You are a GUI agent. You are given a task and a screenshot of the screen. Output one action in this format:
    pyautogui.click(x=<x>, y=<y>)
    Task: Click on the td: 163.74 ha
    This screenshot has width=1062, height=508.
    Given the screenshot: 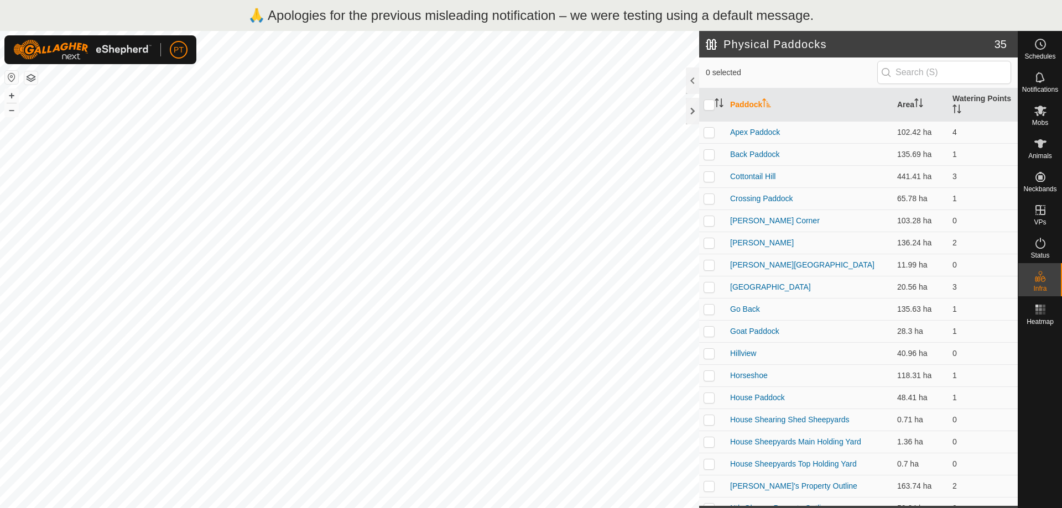 What is the action you would take?
    pyautogui.click(x=921, y=486)
    